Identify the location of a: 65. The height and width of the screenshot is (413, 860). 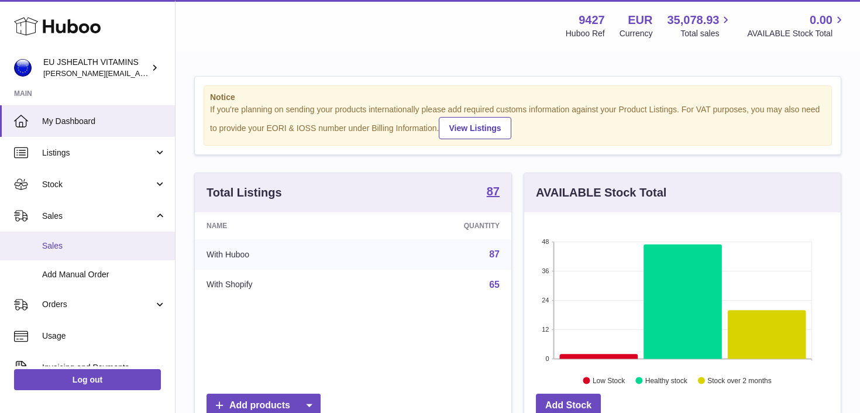
(494, 284).